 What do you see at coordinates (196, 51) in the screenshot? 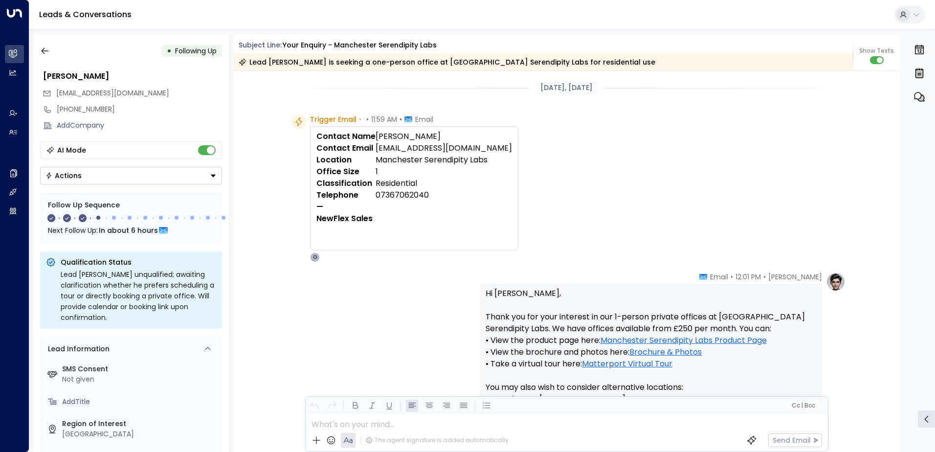
I see `span: Following Up` at bounding box center [196, 51].